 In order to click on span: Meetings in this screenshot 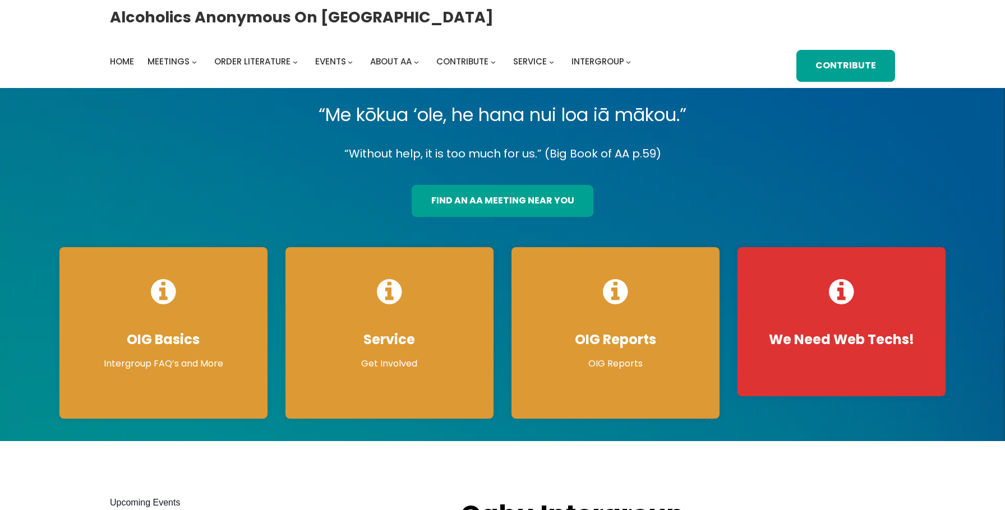, I will do `click(168, 61)`.